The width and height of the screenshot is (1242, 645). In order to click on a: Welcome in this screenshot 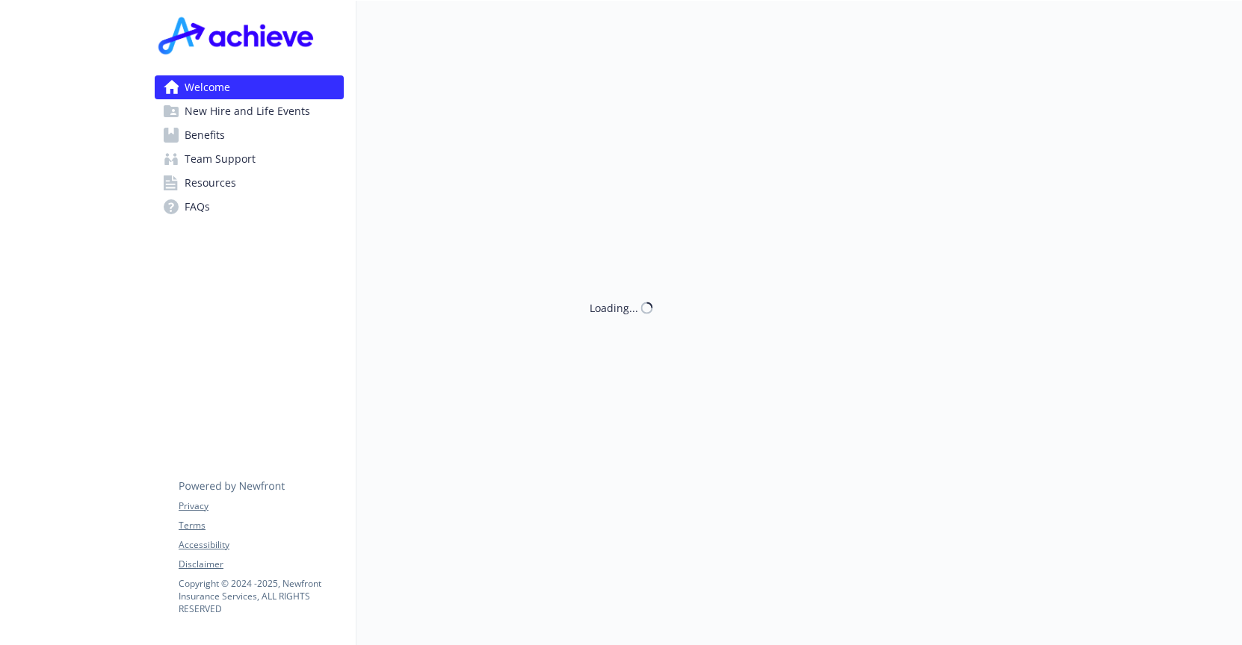, I will do `click(249, 87)`.